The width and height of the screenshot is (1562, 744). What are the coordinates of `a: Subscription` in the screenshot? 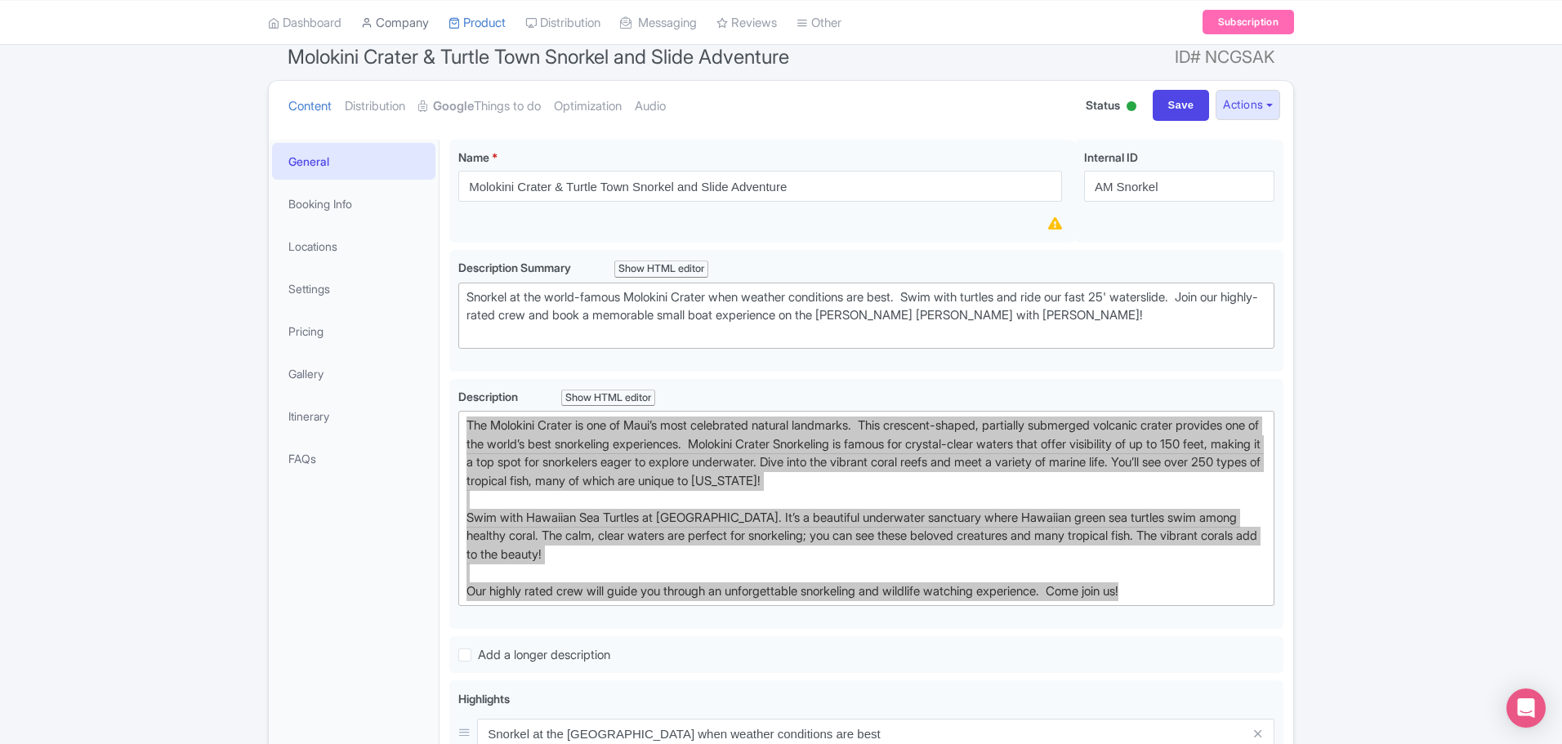 It's located at (1248, 22).